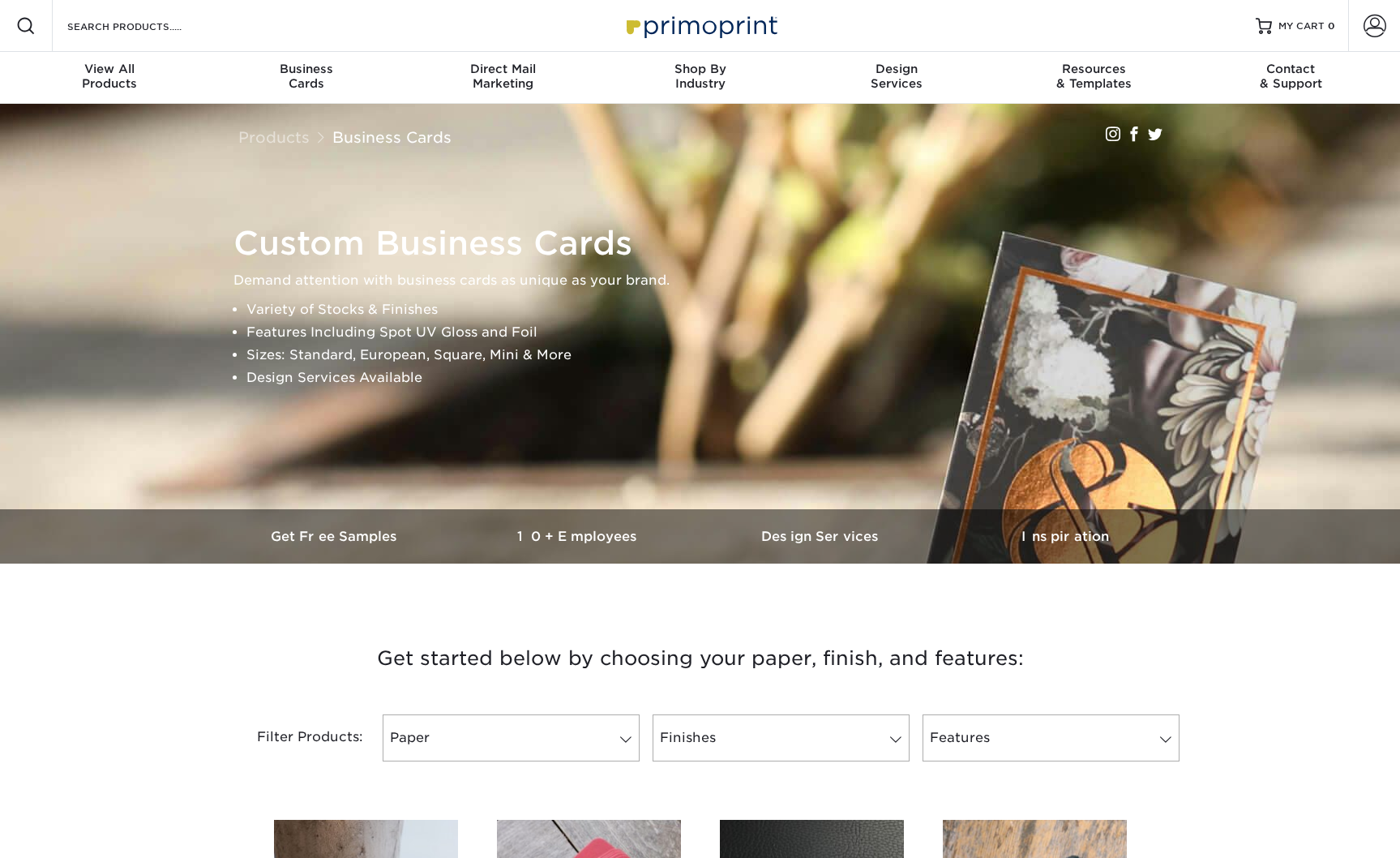 Image resolution: width=1400 pixels, height=858 pixels. What do you see at coordinates (780, 738) in the screenshot?
I see `a: Finishes` at bounding box center [780, 738].